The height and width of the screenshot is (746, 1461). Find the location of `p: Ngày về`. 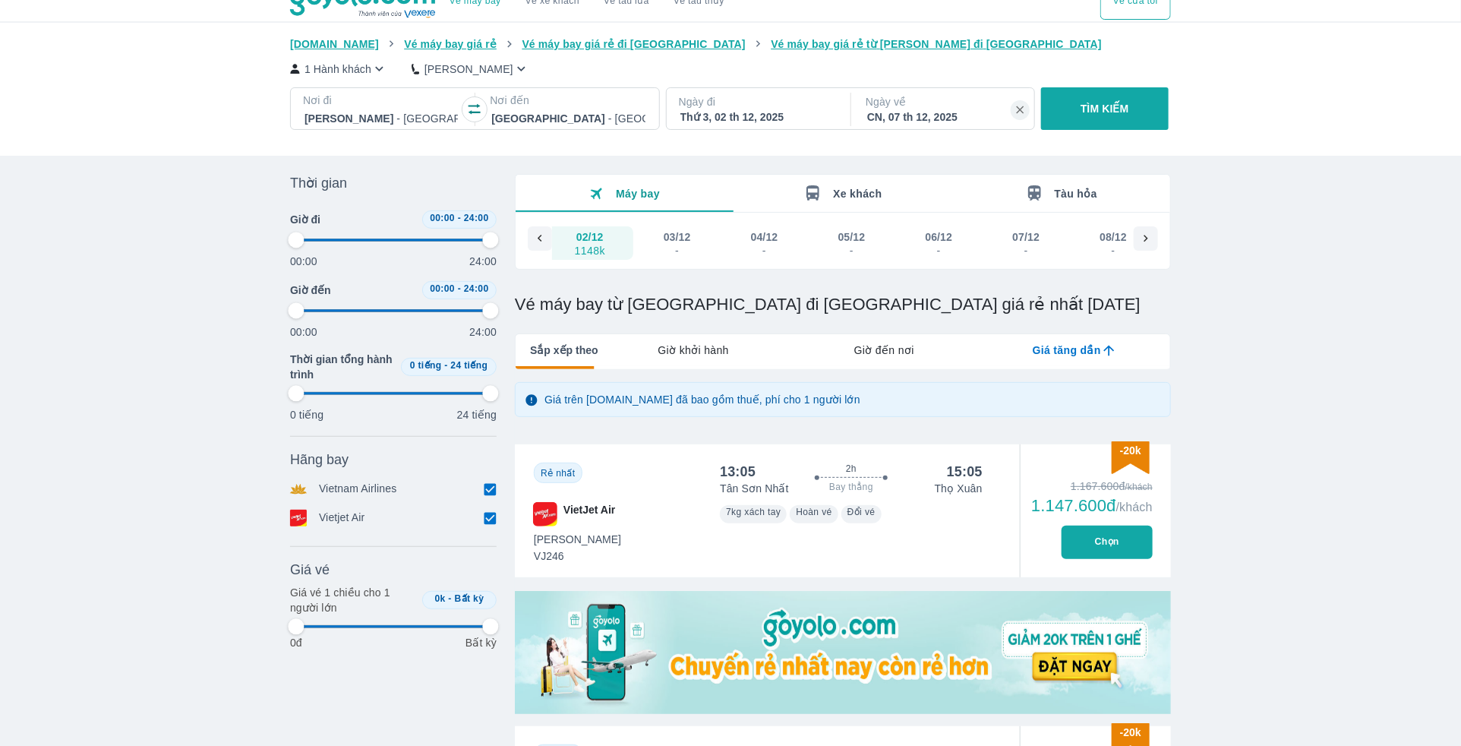

p: Ngày về is located at coordinates (944, 102).